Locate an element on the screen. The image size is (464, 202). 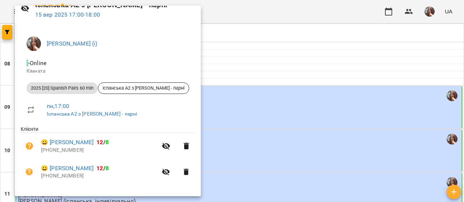
img: 0ee1f4be303f1316836009b6ba17c5c5.jpeg is located at coordinates (34, 44).